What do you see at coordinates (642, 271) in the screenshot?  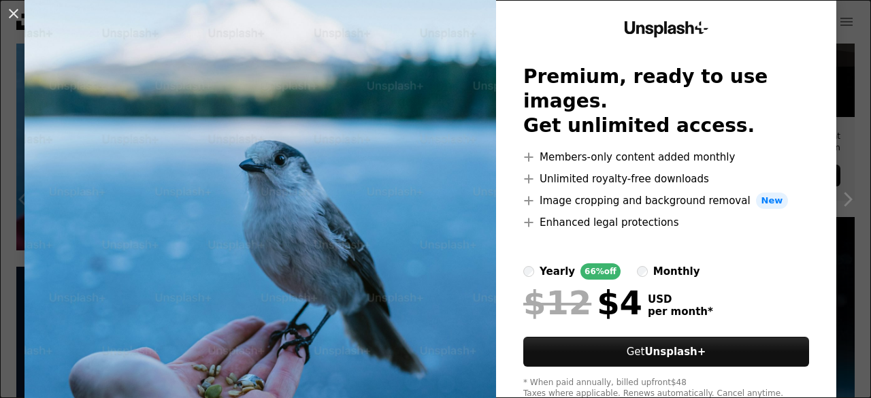 I see `input: monthly` at bounding box center [642, 271].